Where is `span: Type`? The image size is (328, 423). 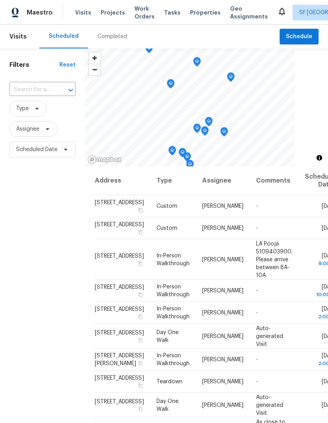 span: Type is located at coordinates (22, 109).